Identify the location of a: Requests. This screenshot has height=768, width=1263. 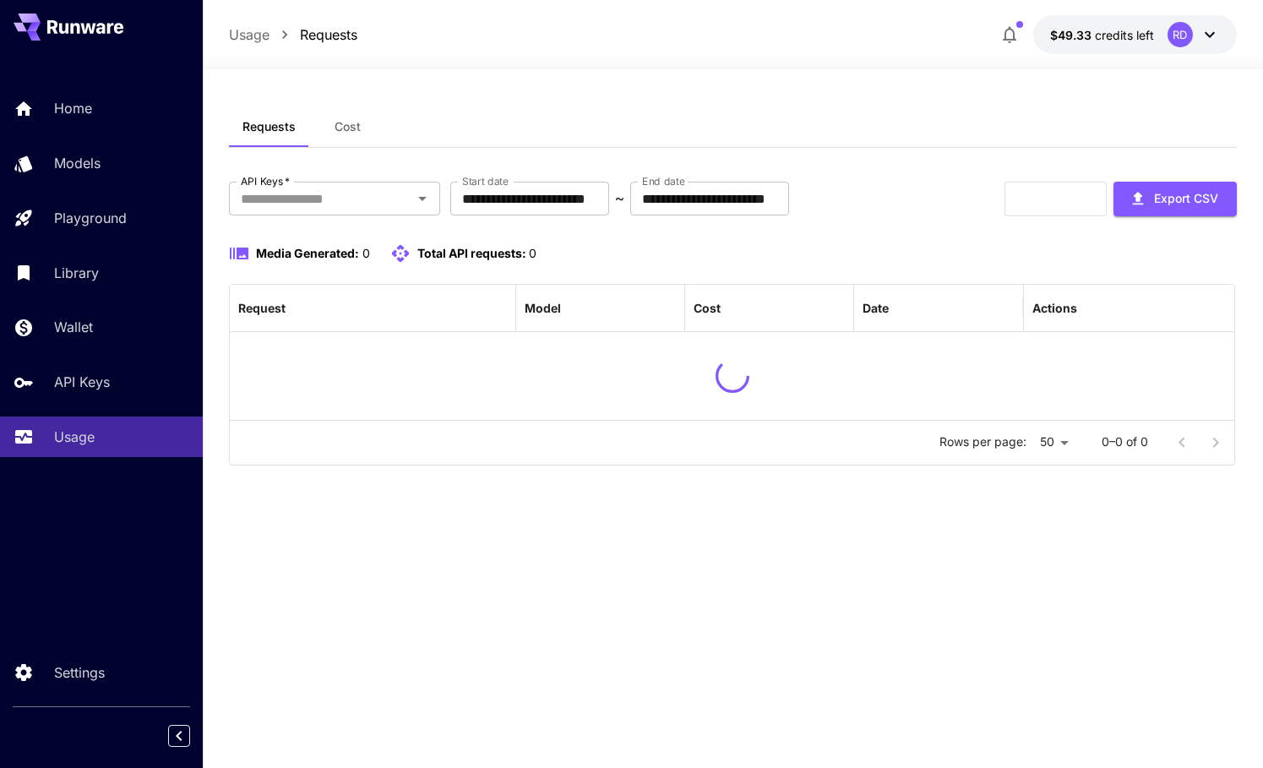
(329, 35).